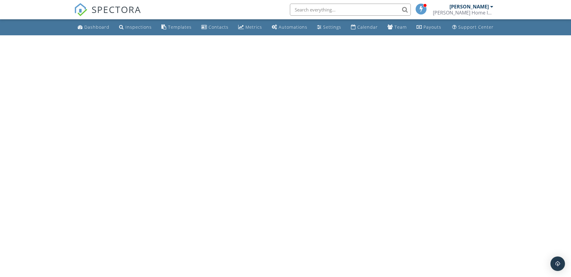  I want to click on div: Open Intercom Messenger, so click(558, 264).